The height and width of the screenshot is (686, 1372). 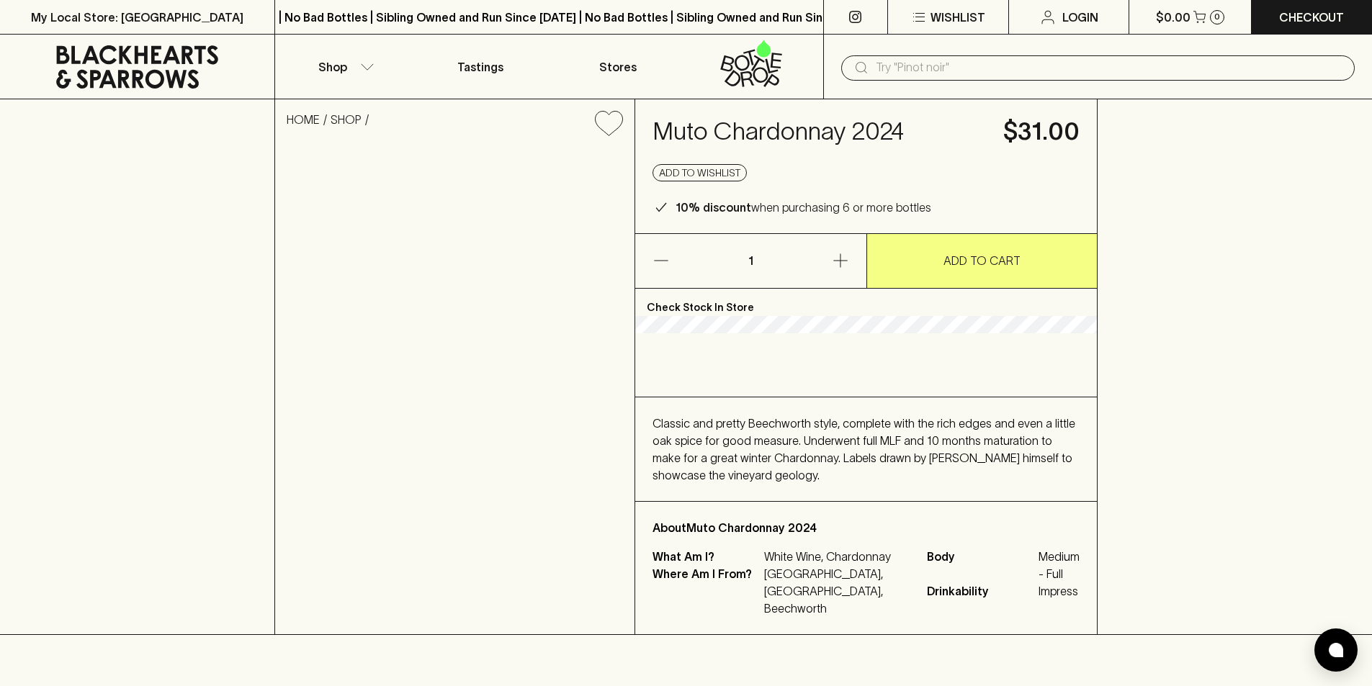 I want to click on p: About Muto Chardonnay 2024, so click(x=866, y=528).